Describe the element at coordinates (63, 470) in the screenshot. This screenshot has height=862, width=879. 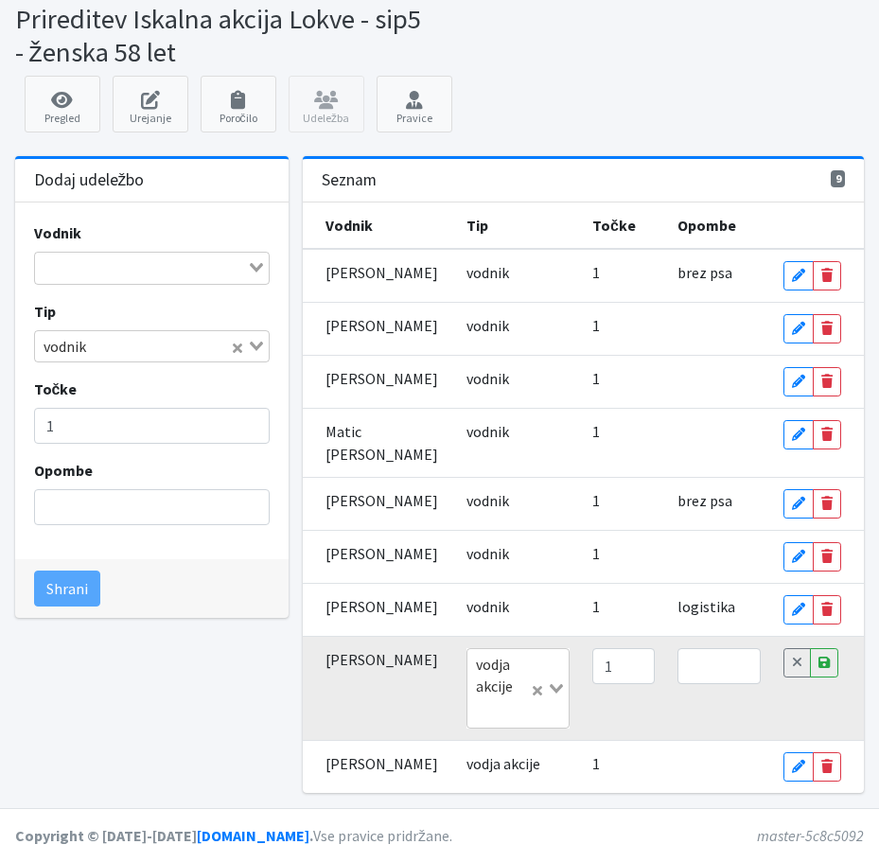
I see `label: Opombe` at that location.